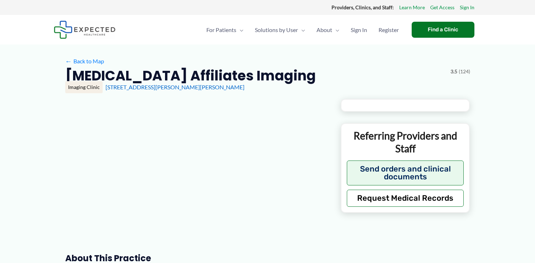 The height and width of the screenshot is (263, 535). Describe the element at coordinates (84, 30) in the screenshot. I see `img: Expected Healthcare Logo - side, dark font, small` at that location.